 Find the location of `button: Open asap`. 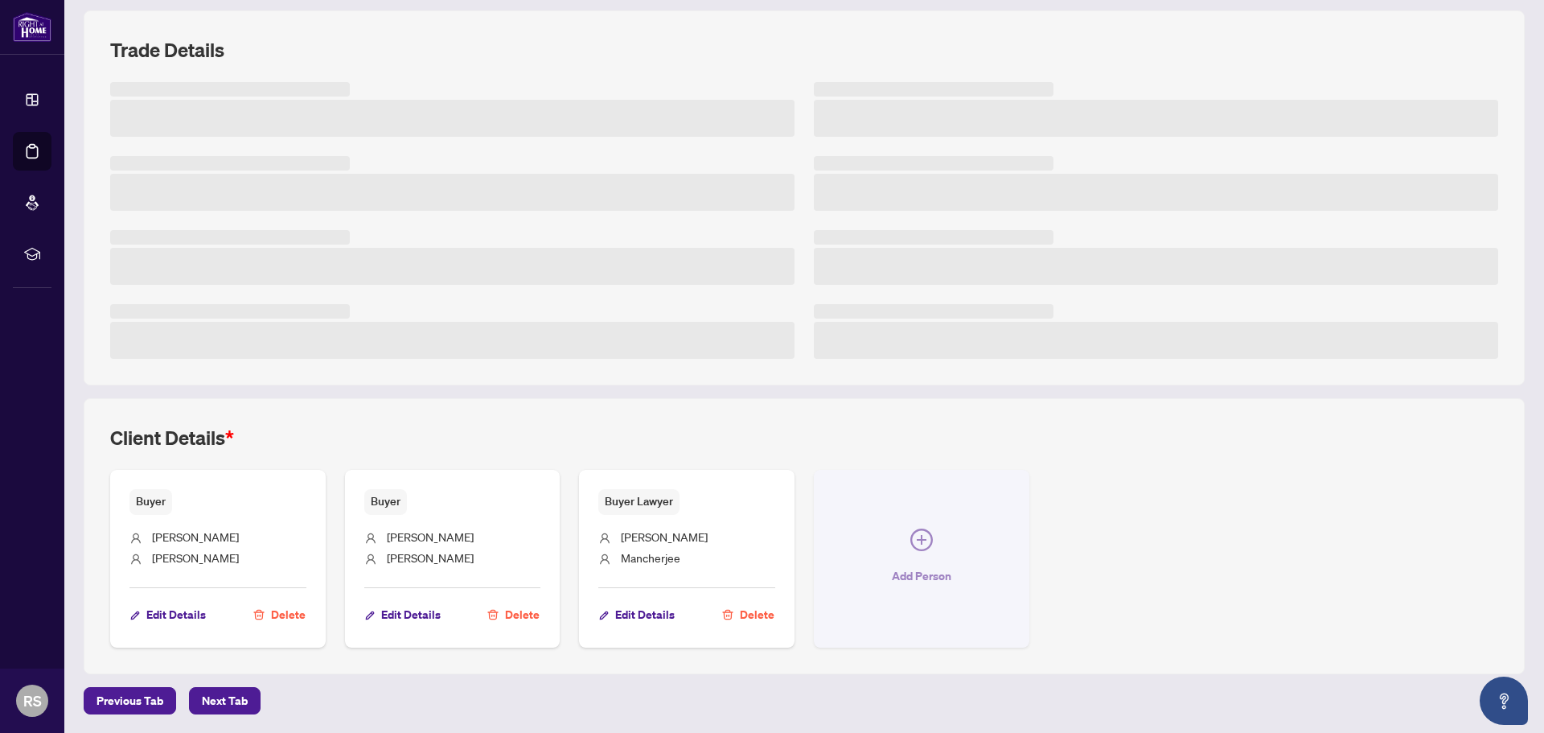

button: Open asap is located at coordinates (1504, 701).